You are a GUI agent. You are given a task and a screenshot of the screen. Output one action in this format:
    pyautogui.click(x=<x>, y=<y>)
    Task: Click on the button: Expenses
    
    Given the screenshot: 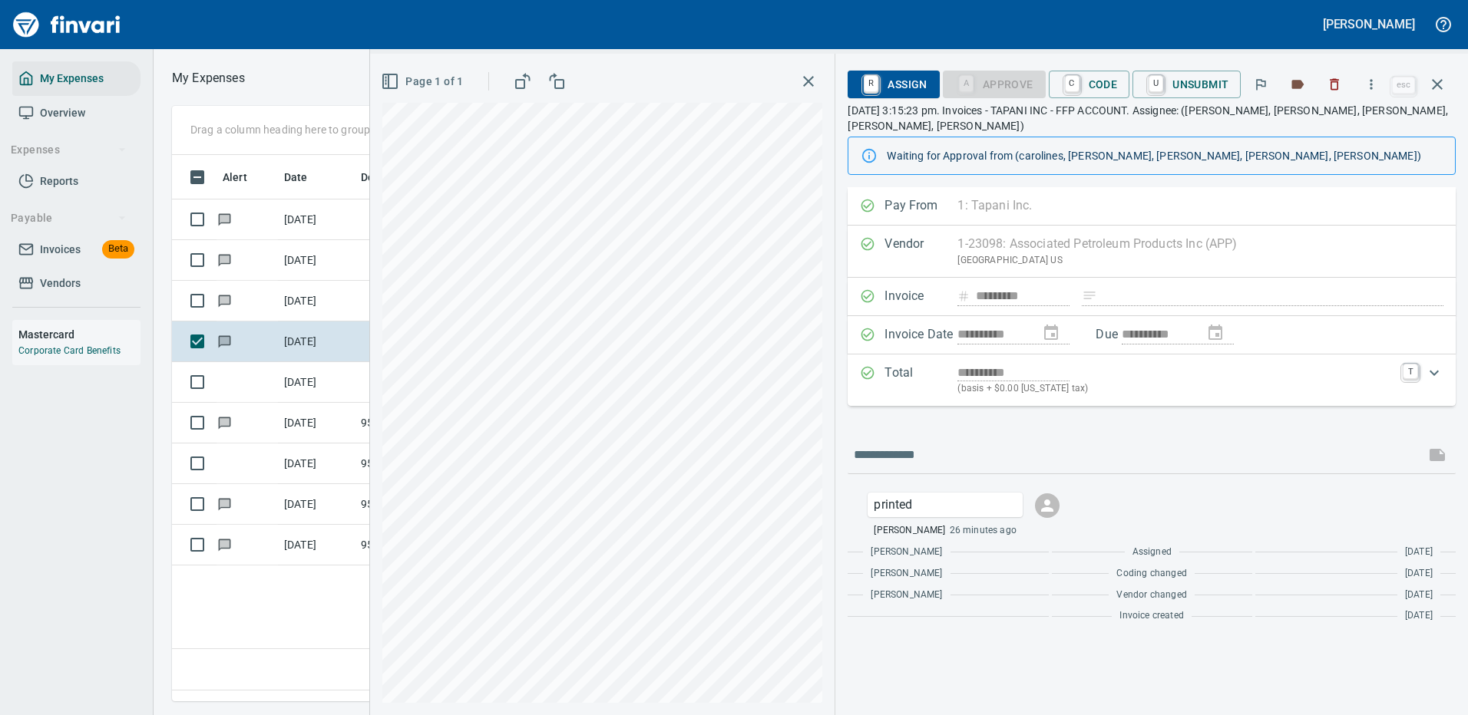 What is the action you would take?
    pyautogui.click(x=68, y=150)
    